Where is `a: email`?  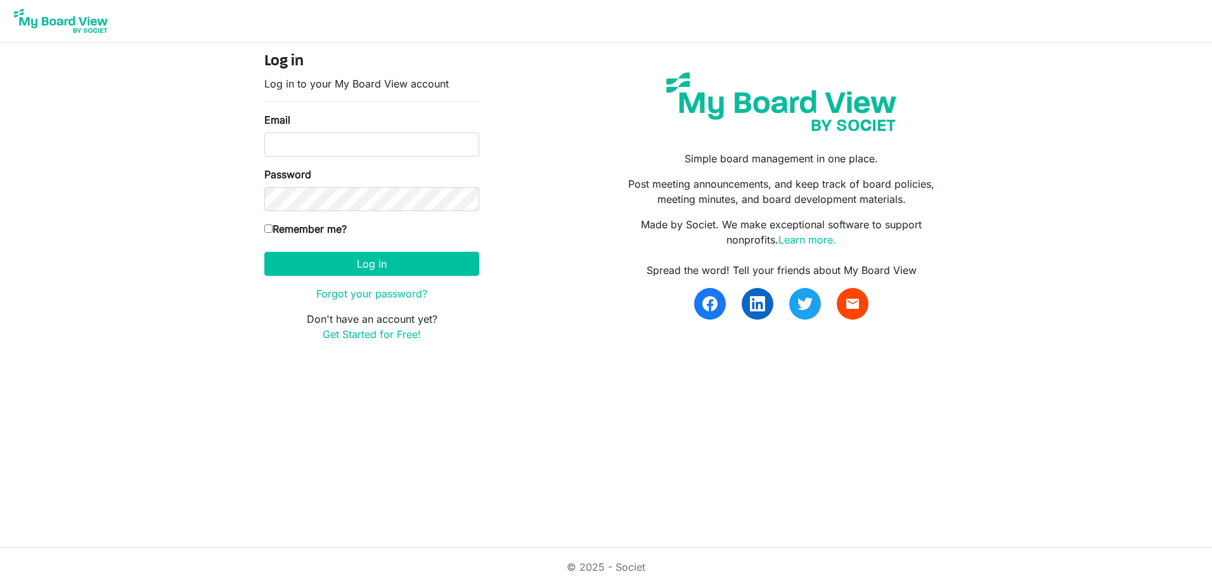
a: email is located at coordinates (852, 304).